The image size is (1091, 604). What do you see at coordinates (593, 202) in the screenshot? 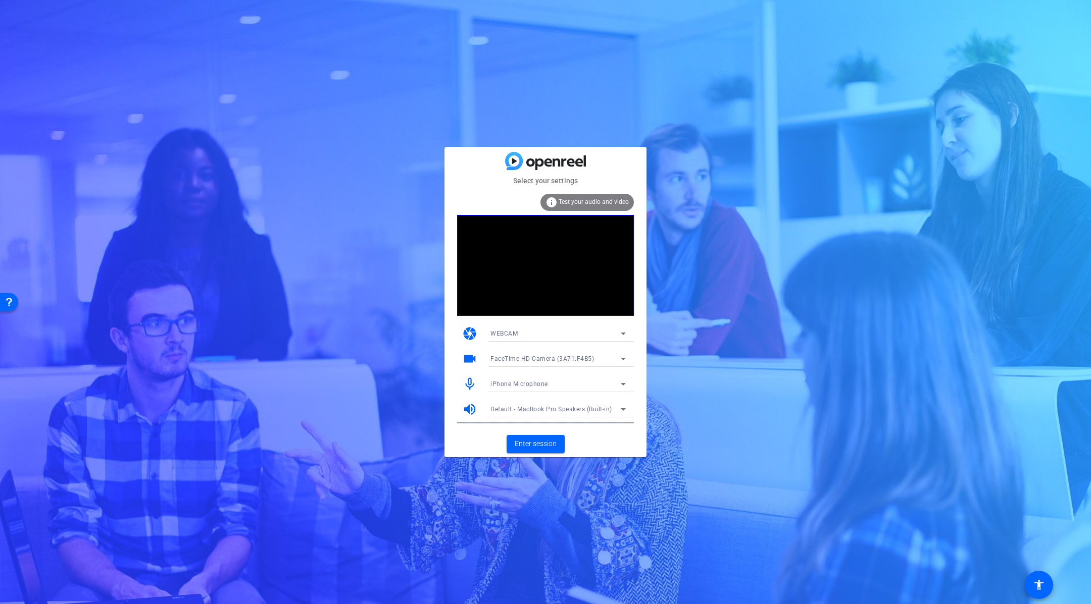
I see `span: Test your audio and video` at bounding box center [593, 202].